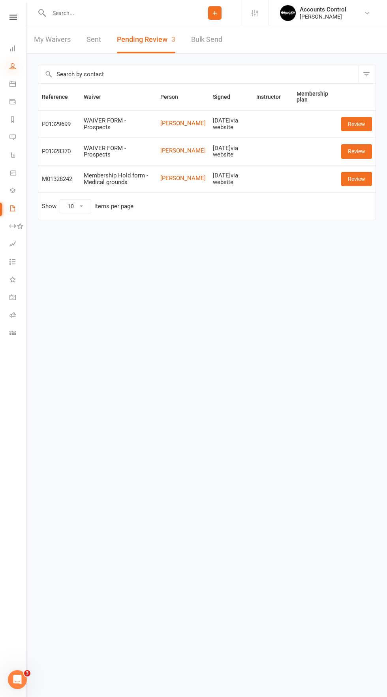  I want to click on div: items per page, so click(114, 206).